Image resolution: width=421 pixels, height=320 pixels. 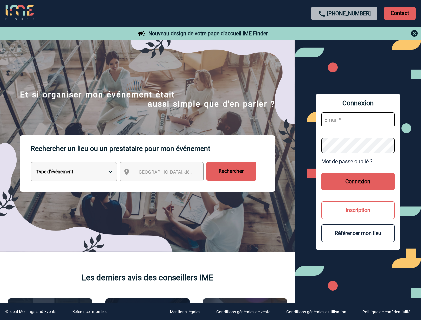 What do you see at coordinates (188, 312) in the screenshot?
I see `a: Mentions légales` at bounding box center [188, 312].